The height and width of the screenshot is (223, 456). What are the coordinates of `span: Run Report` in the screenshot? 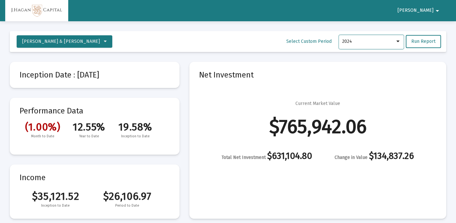 It's located at (424, 41).